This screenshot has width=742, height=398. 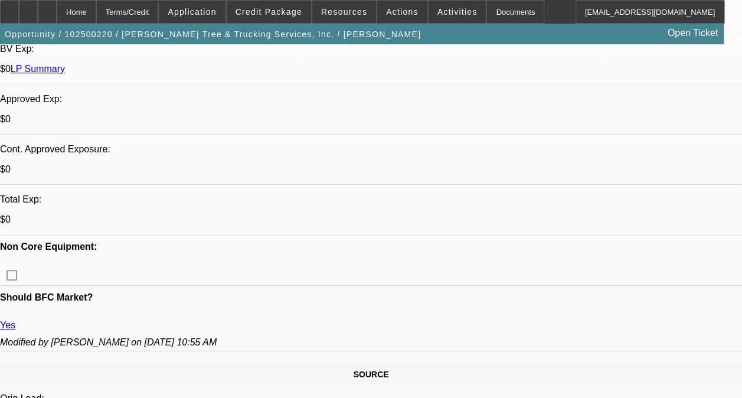 I want to click on span: Actions, so click(x=402, y=12).